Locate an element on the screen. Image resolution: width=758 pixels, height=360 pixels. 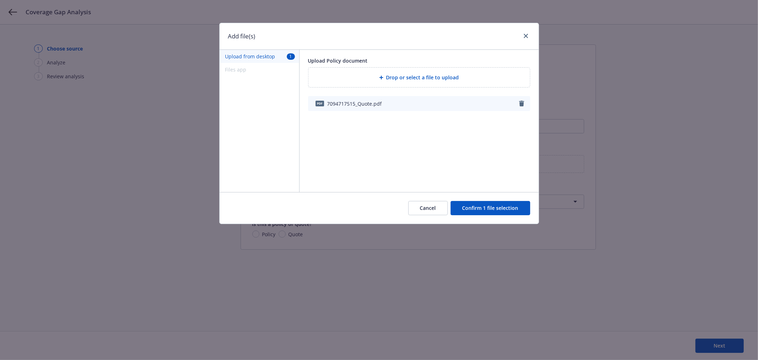
div: Drop or select a file to upload is located at coordinates (419, 77).